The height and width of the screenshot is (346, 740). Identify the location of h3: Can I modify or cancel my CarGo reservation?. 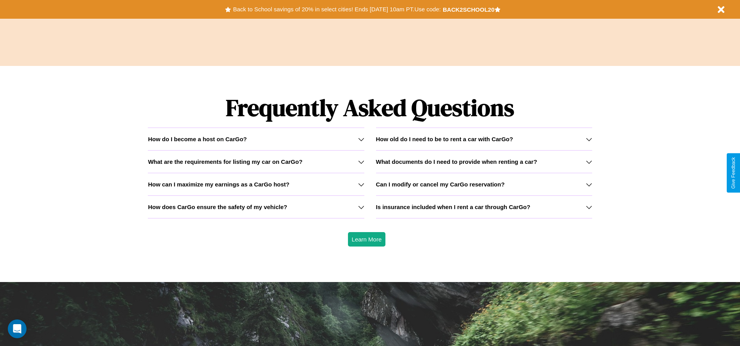
(441, 184).